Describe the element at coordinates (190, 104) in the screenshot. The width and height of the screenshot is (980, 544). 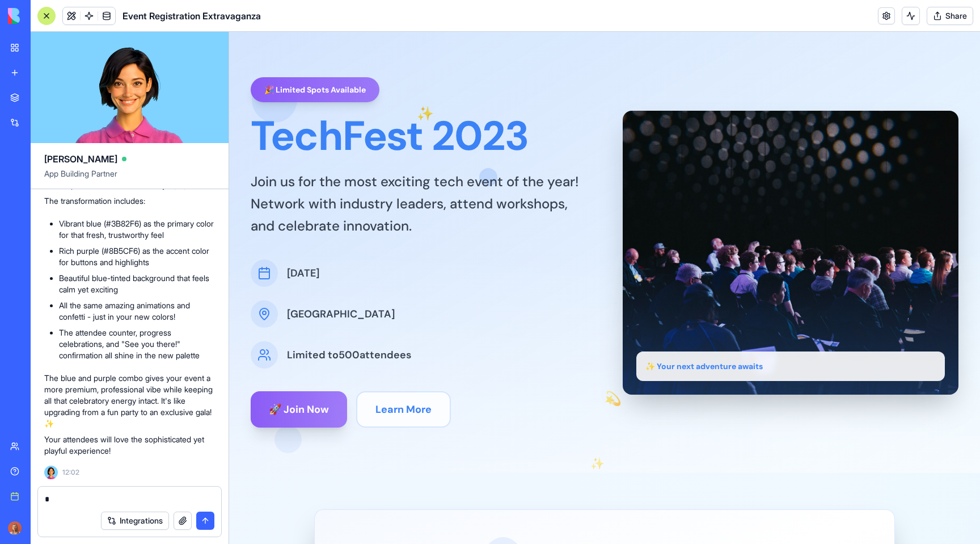
I see `h1: TechFest 2023` at that location.